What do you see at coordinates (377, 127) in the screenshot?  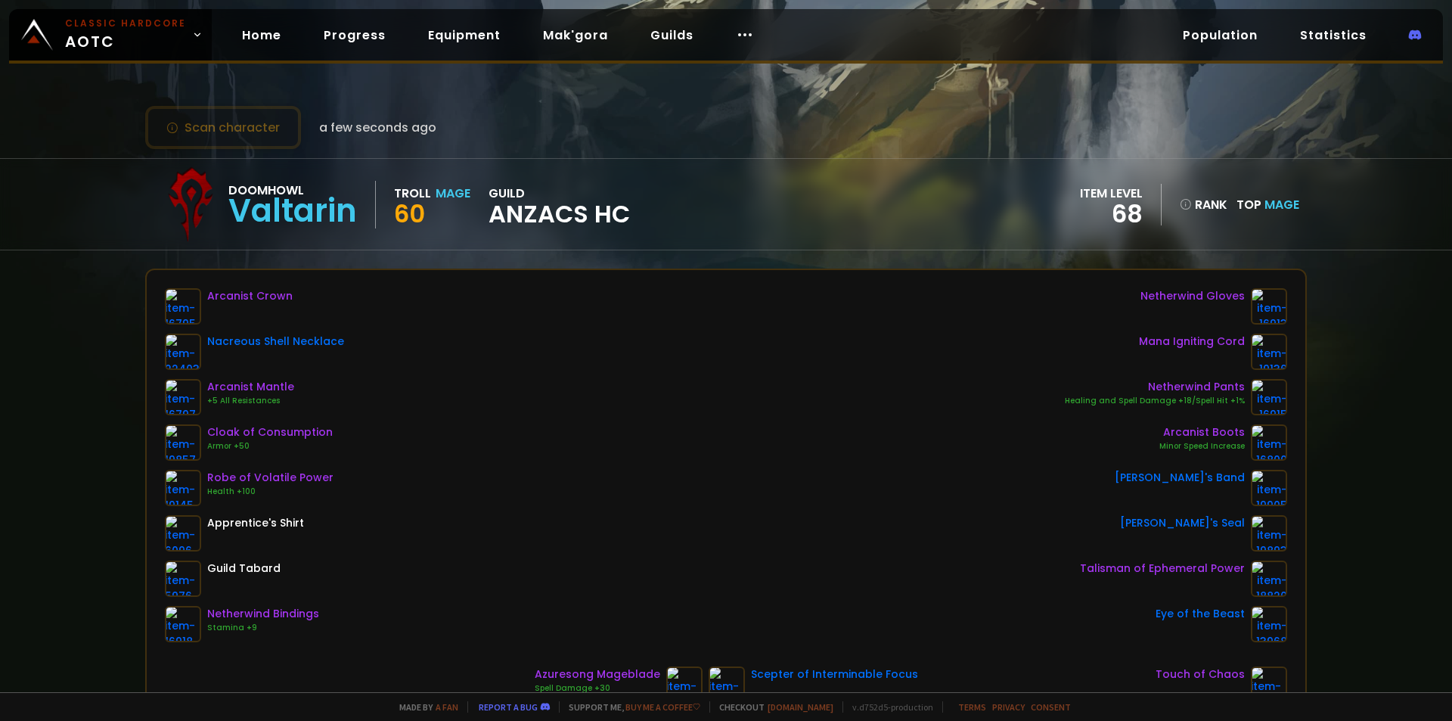 I see `span: a few seconds ago` at bounding box center [377, 127].